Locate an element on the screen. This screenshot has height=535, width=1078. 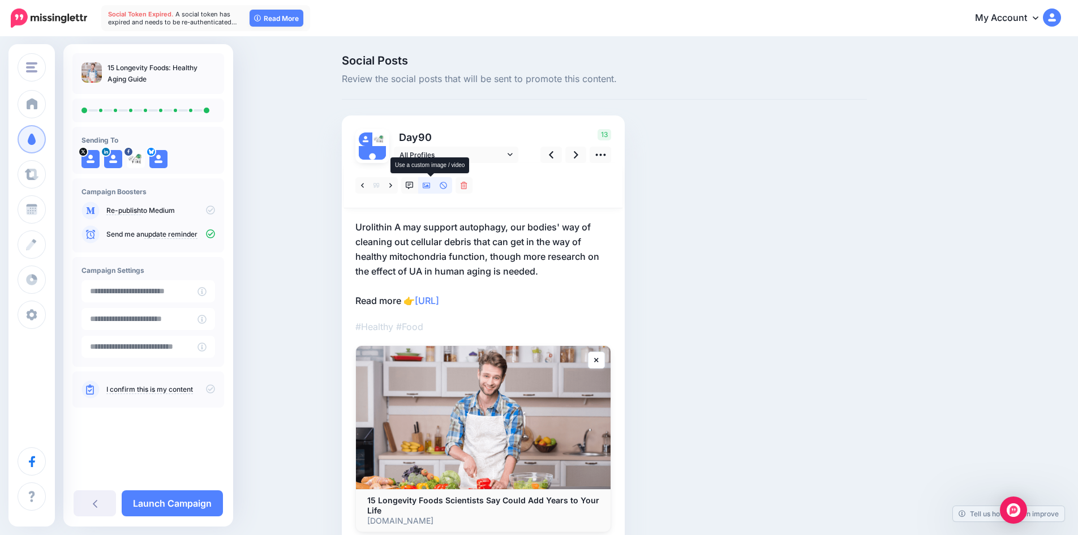
h4: Sending To is located at coordinates (148, 140).